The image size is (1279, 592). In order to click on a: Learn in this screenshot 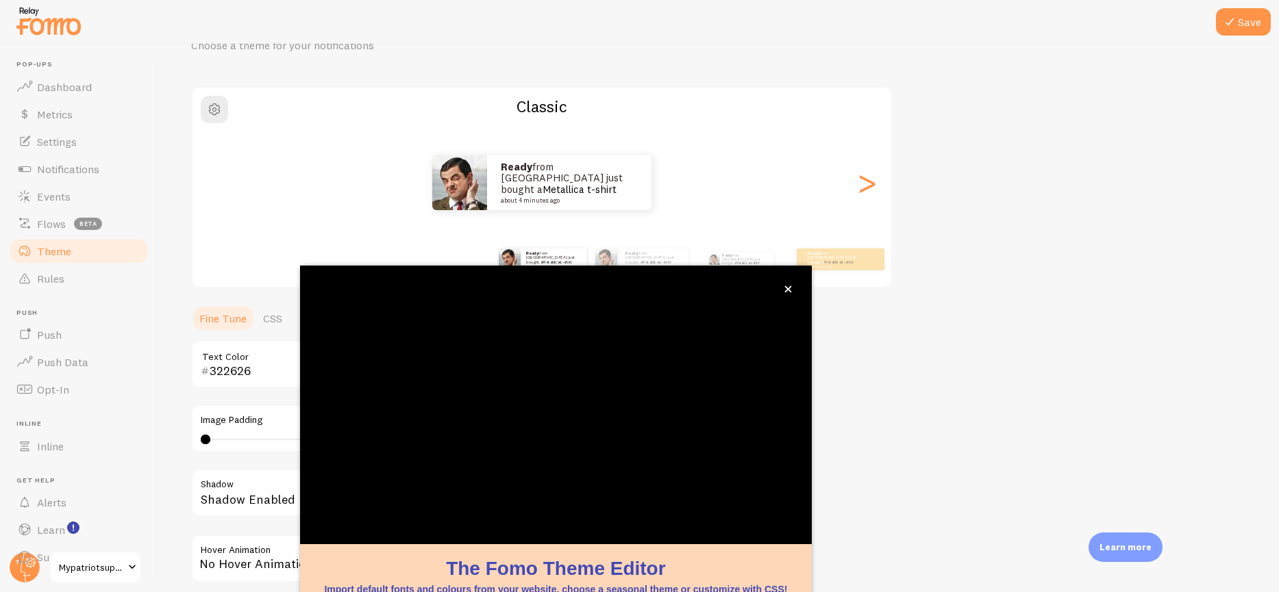, I will do `click(79, 530)`.